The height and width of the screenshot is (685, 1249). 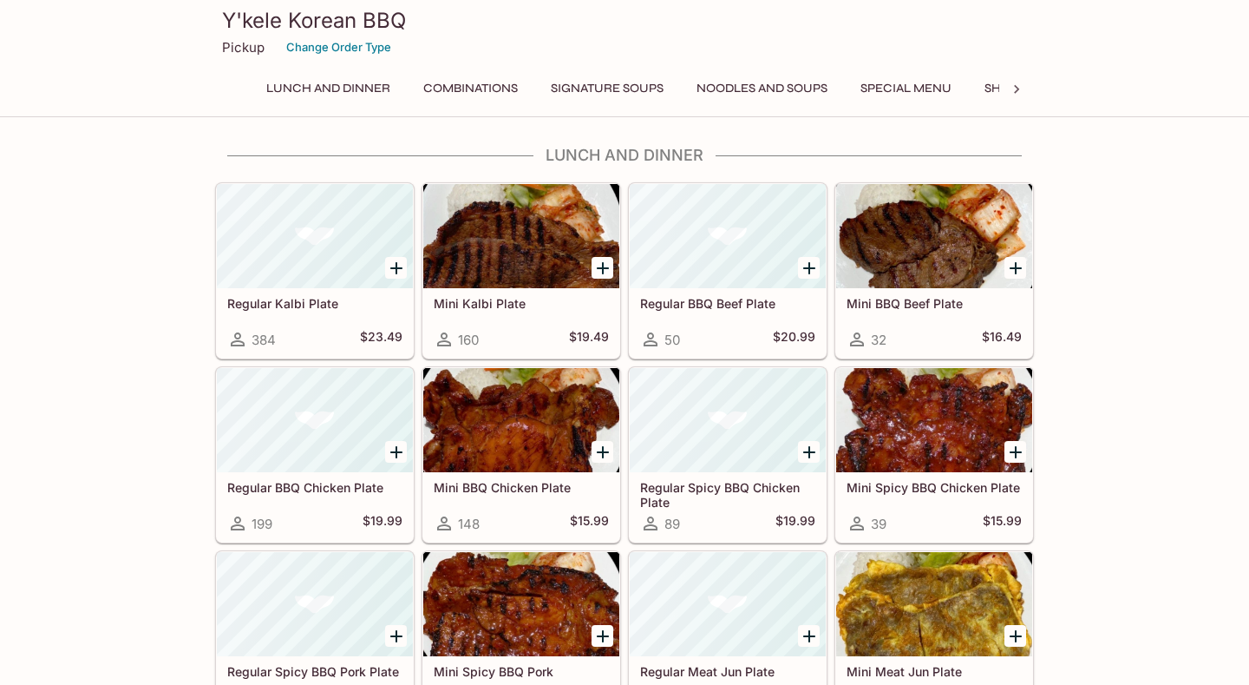 I want to click on a: Regular Spicy BBQ Chicken Plate89$19.99, so click(x=728, y=455).